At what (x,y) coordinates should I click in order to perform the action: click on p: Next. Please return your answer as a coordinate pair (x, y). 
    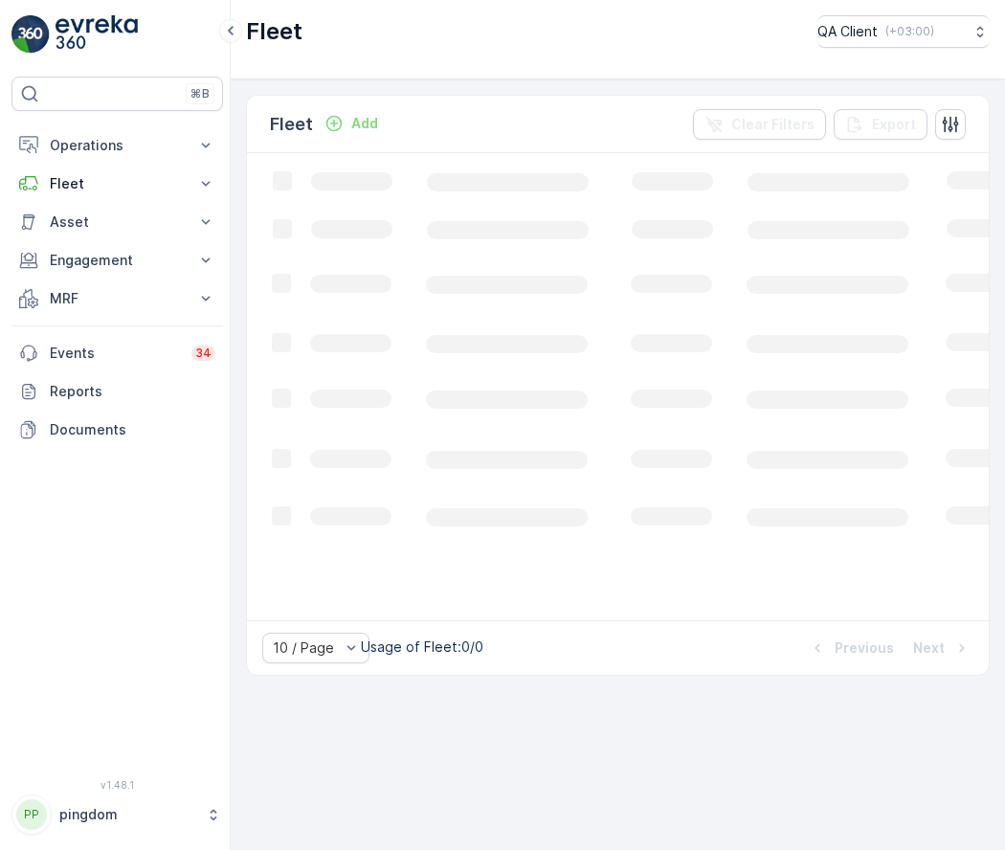
    Looking at the image, I should click on (928, 648).